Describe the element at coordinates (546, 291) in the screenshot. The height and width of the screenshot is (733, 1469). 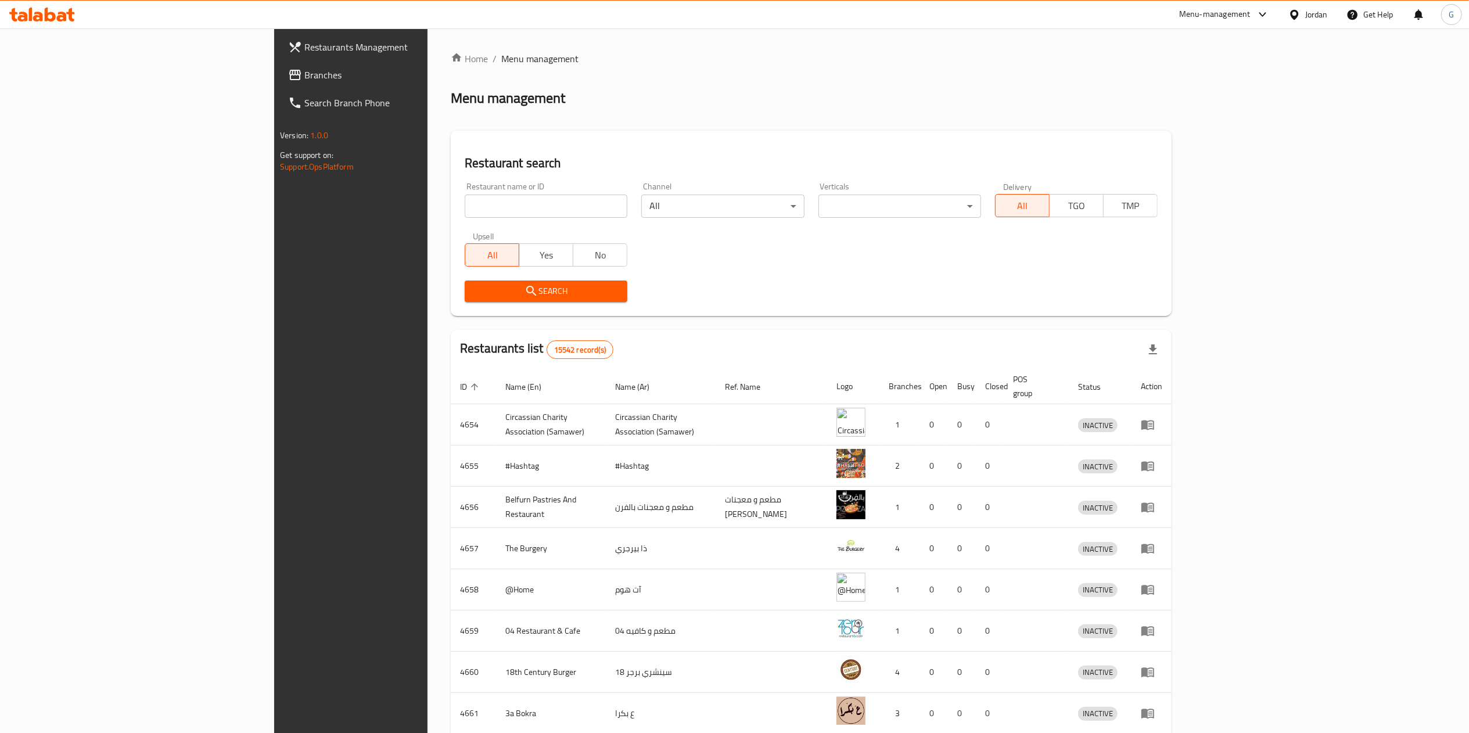
I see `span: Search` at that location.